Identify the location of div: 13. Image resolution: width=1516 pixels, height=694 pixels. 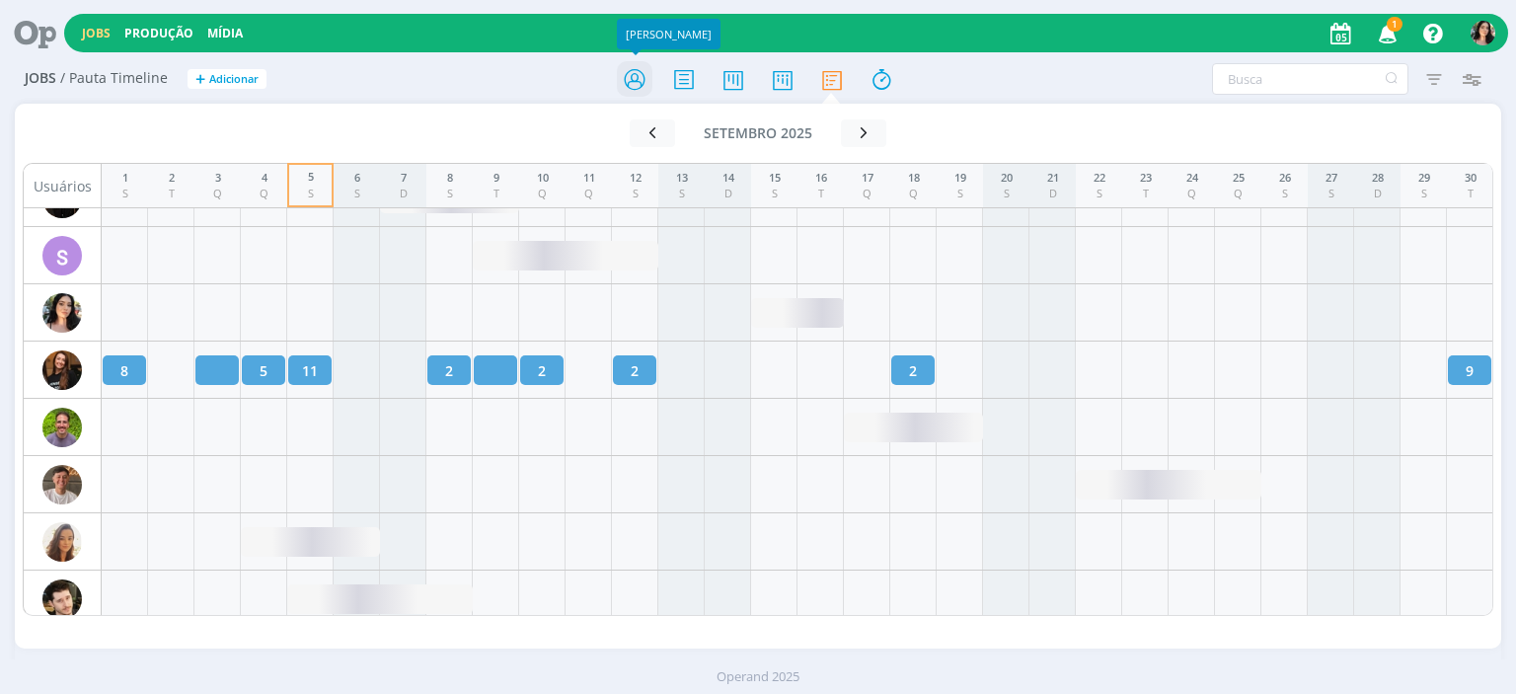
(682, 178).